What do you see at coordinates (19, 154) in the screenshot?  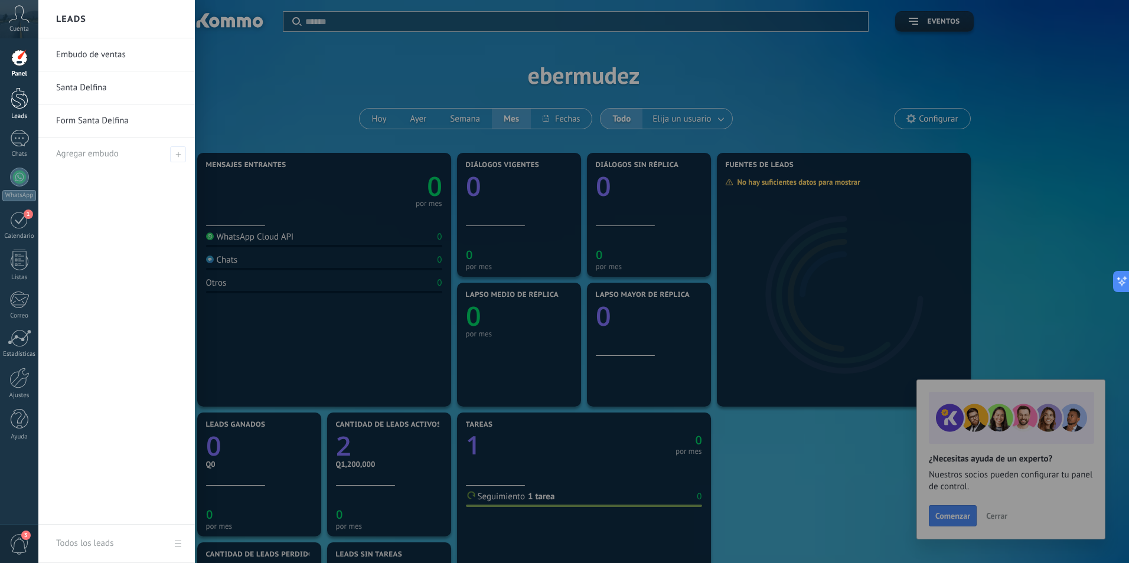 I see `div: Chats` at bounding box center [19, 154].